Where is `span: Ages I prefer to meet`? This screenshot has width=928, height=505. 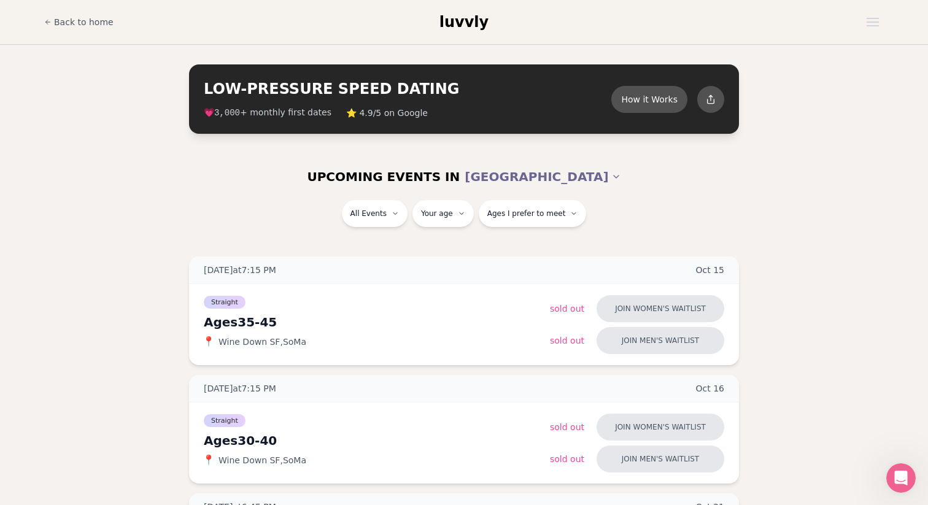 span: Ages I prefer to meet is located at coordinates (527, 214).